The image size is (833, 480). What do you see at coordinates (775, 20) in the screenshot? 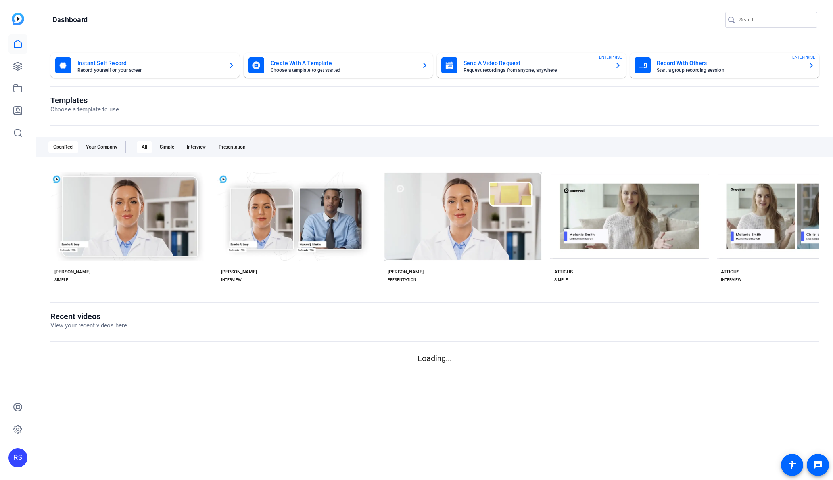
I see `input: Search` at bounding box center [775, 20].